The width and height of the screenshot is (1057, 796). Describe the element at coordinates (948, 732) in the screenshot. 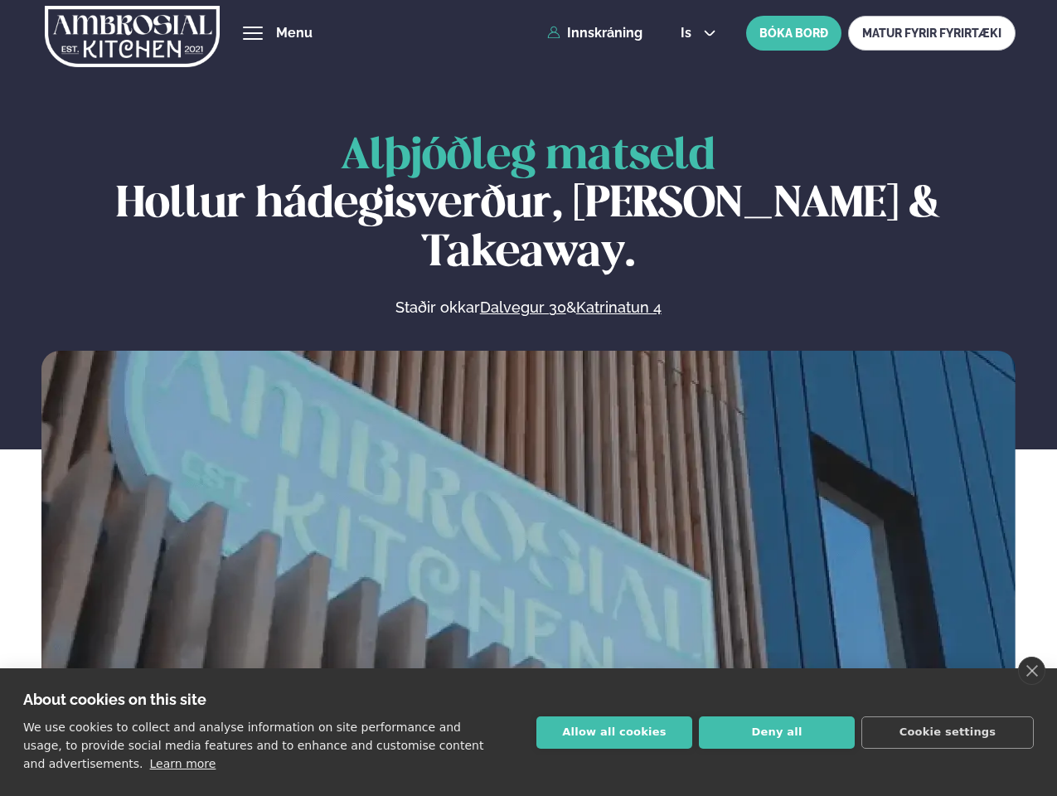

I see `button: Cookie settings` at that location.